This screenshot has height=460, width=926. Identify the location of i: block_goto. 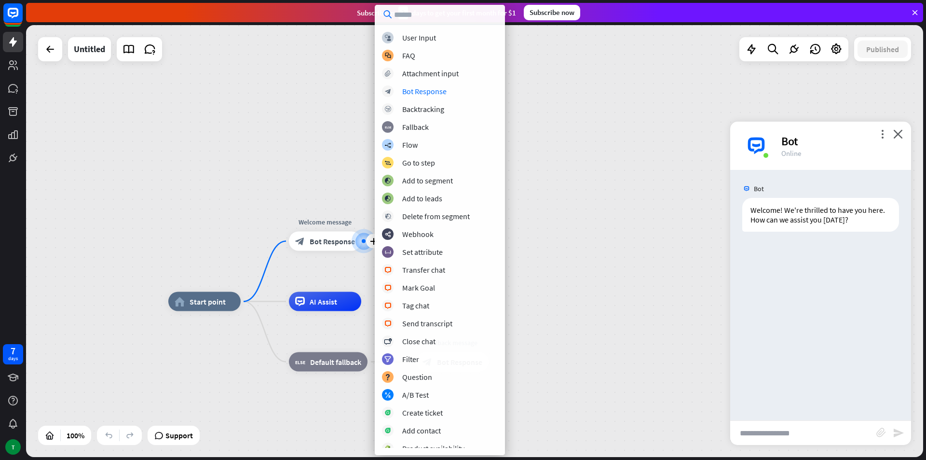
(388, 163).